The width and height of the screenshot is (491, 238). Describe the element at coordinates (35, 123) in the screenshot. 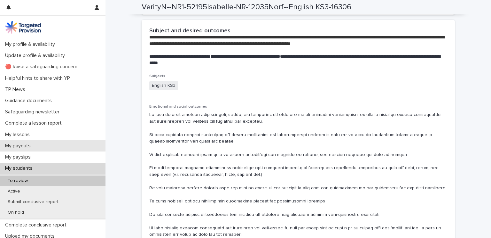

I see `p: Complete a lesson report` at that location.